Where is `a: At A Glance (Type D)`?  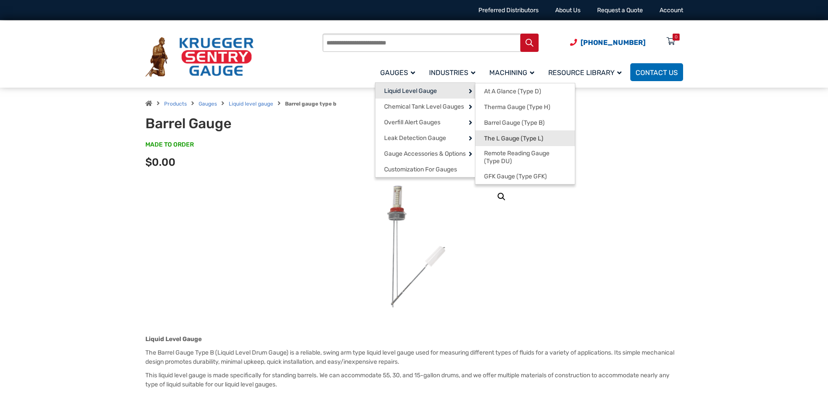 a: At A Glance (Type D) is located at coordinates (525, 91).